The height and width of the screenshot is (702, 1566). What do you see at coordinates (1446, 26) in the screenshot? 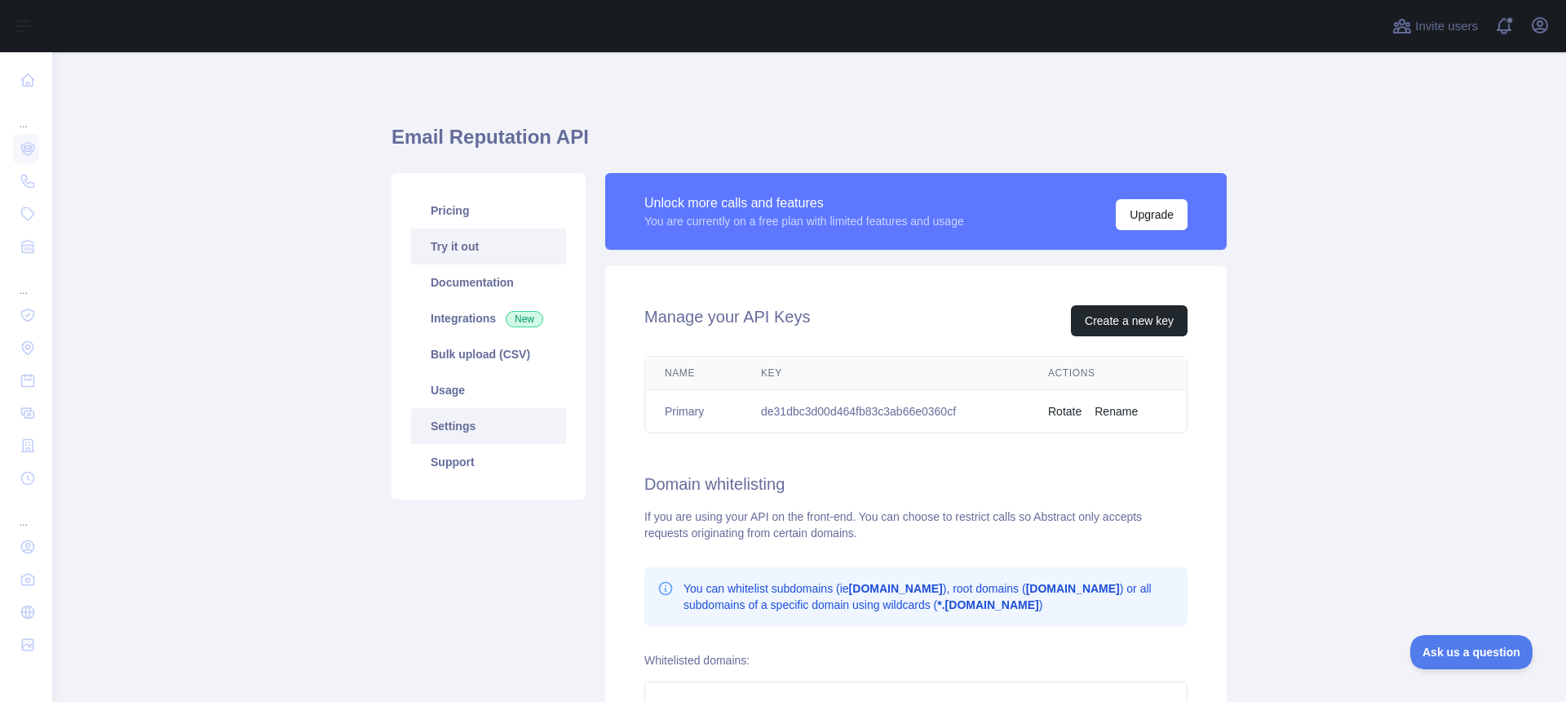
I see `span: Invite users` at bounding box center [1446, 26].